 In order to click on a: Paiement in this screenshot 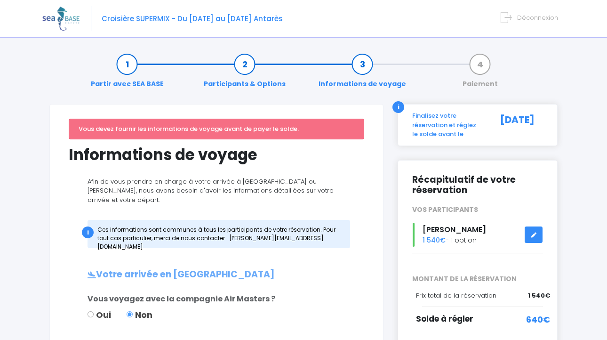, I will do `click(480, 74)`.